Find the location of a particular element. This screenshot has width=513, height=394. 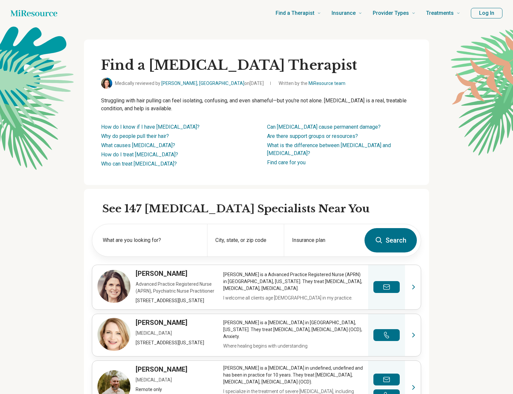

a: Find care for you is located at coordinates (286, 162).